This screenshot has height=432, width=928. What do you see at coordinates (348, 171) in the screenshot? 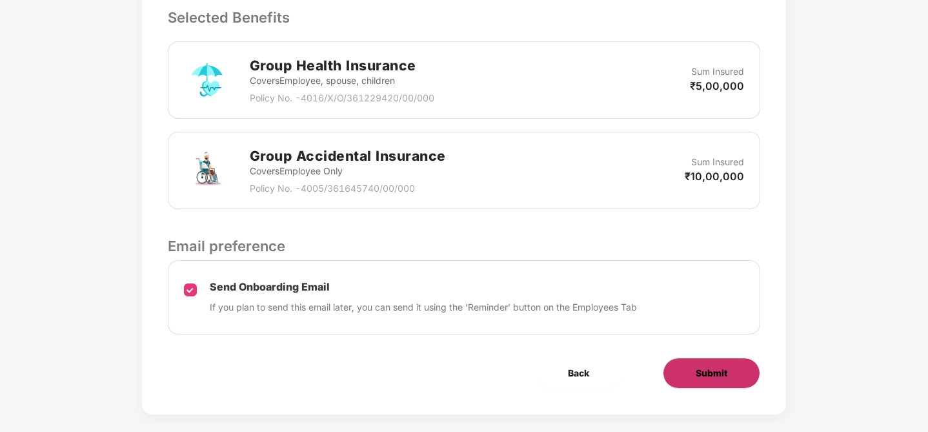
I see `p: Covers Employee Only` at bounding box center [348, 171].